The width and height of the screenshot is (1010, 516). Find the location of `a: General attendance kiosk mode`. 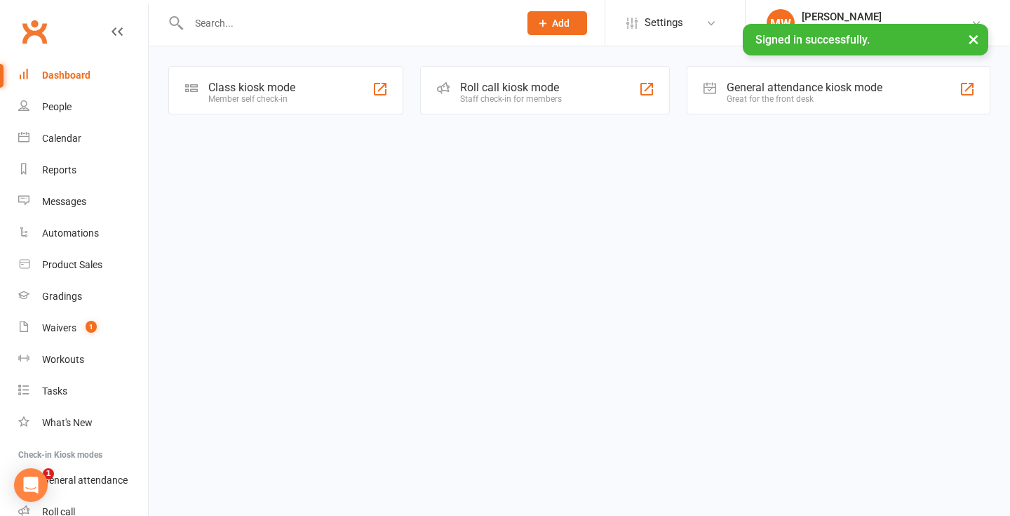

a: General attendance kiosk mode is located at coordinates (83, 480).